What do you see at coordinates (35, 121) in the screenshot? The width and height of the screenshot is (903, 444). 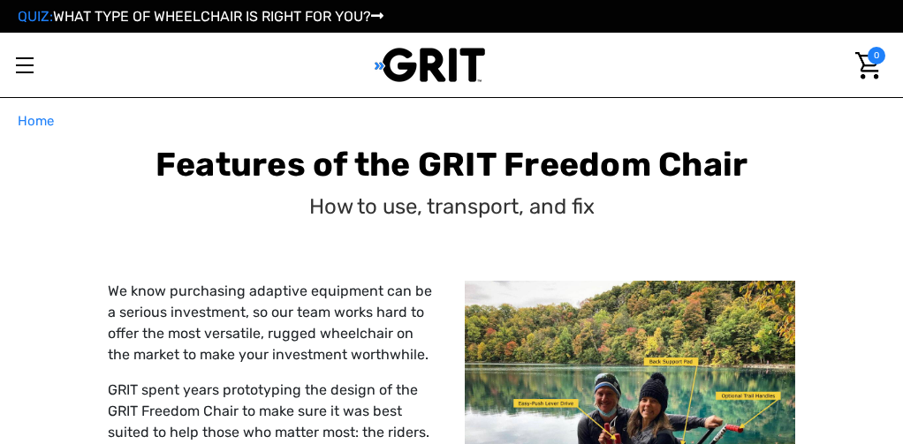 I see `span: Home` at bounding box center [35, 121].